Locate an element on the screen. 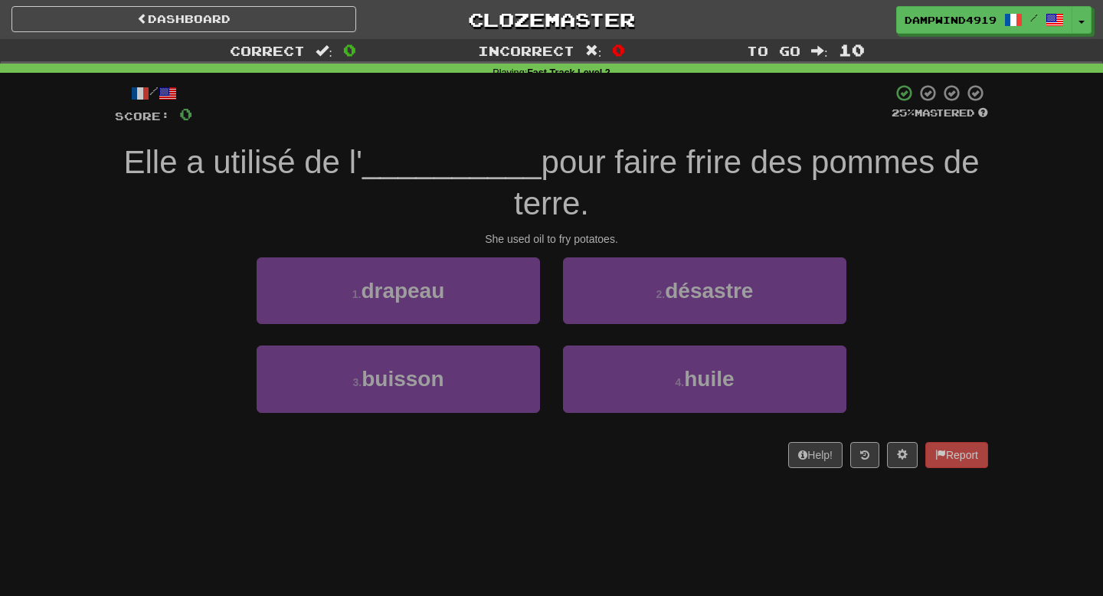  span: Incorrect is located at coordinates (526, 51).